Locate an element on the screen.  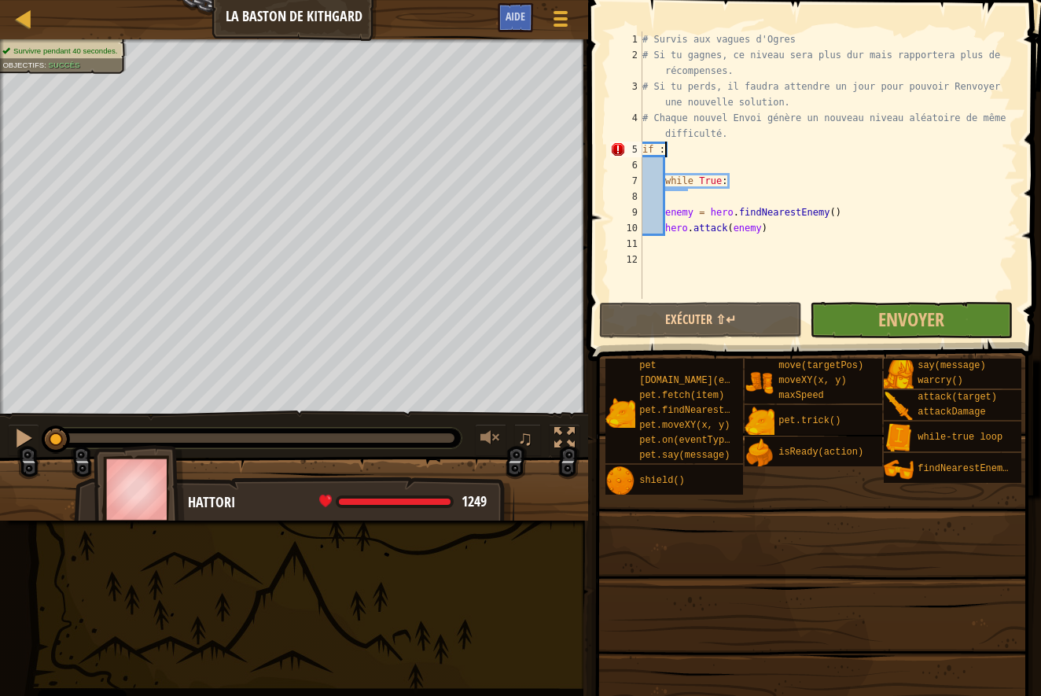
span: attack(target) is located at coordinates (957, 397).